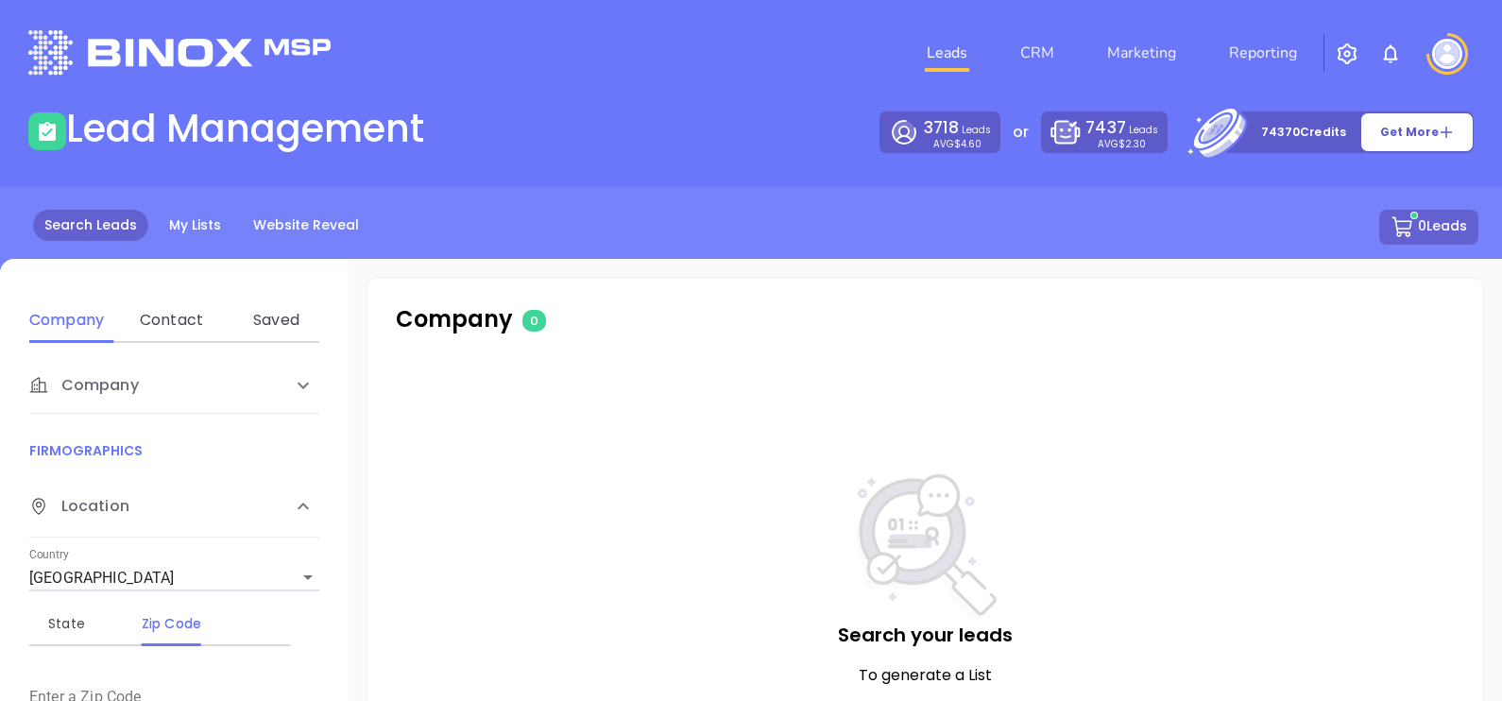  I want to click on button: Get More, so click(1417, 132).